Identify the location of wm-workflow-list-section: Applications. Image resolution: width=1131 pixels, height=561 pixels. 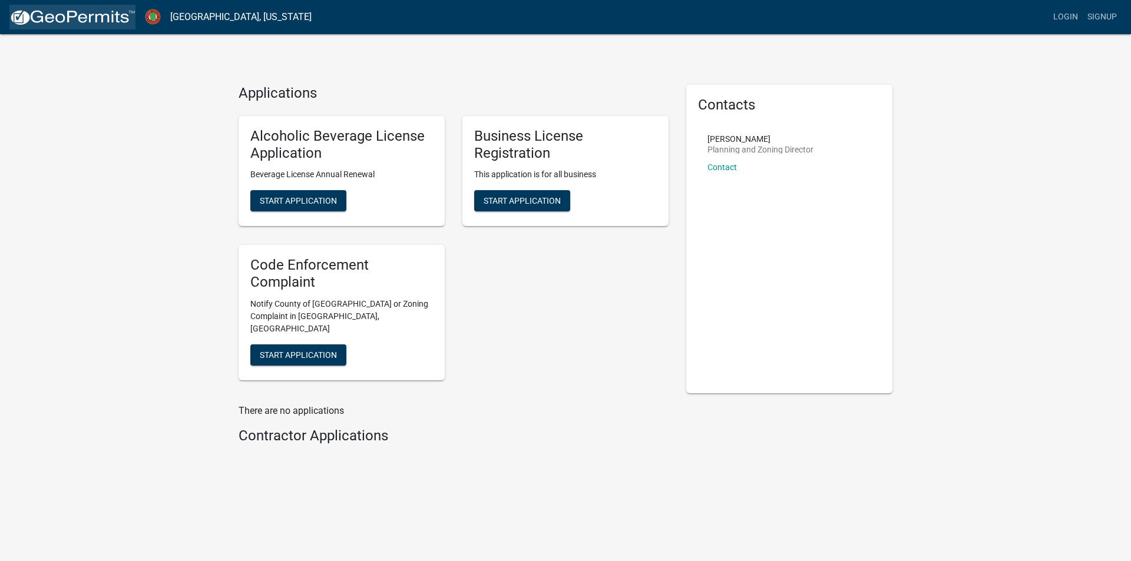
(454, 237).